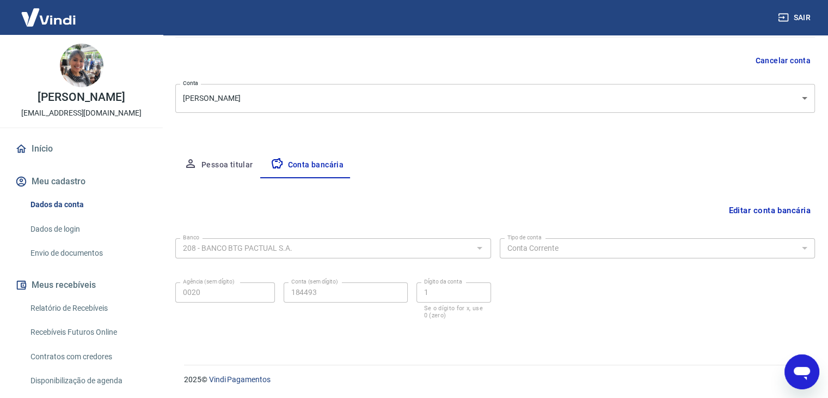 This screenshot has height=398, width=828. Describe the element at coordinates (88, 380) in the screenshot. I see `a: Disponibilização de agenda` at that location.